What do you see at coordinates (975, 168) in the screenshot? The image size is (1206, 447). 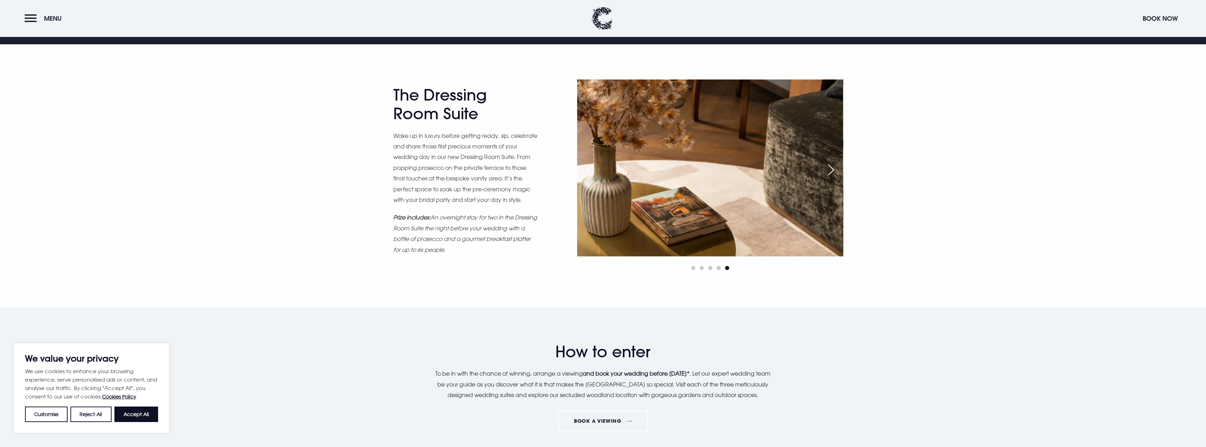 I see `img: Wedding Venue Northern Ireland` at bounding box center [975, 168].